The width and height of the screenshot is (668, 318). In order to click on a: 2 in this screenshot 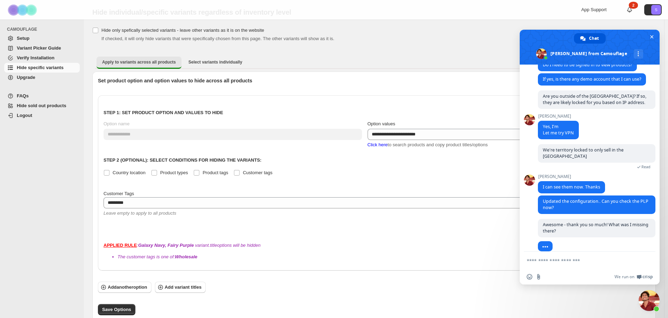, I will do `click(629, 10)`.